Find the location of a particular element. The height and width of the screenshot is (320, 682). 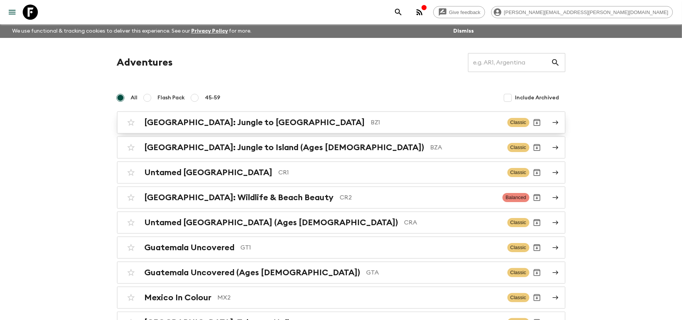

p: BZA is located at coordinates (466, 147).